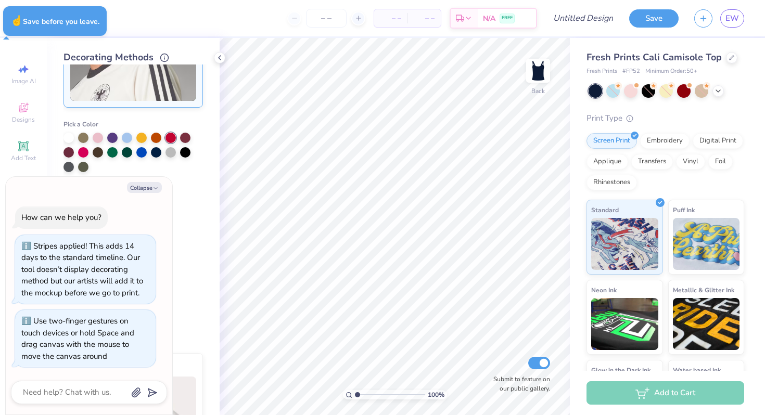  I want to click on div: Stripes applied! This adds 14 days to the standard timeline. Our tool doesn’t display decorating ..., so click(82, 269).